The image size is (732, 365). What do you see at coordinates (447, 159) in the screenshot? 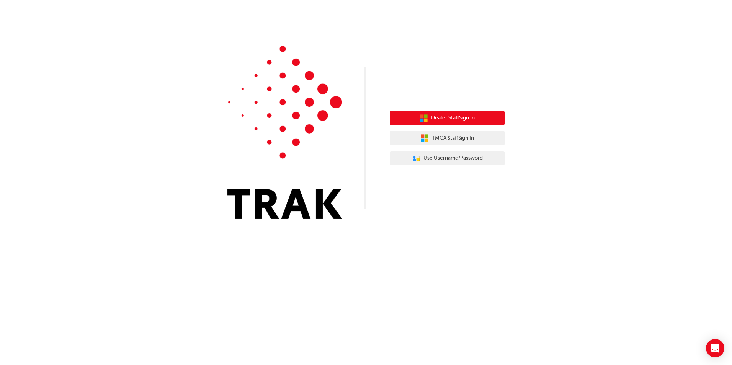
I see `button: Use Username/Password` at bounding box center [447, 159].